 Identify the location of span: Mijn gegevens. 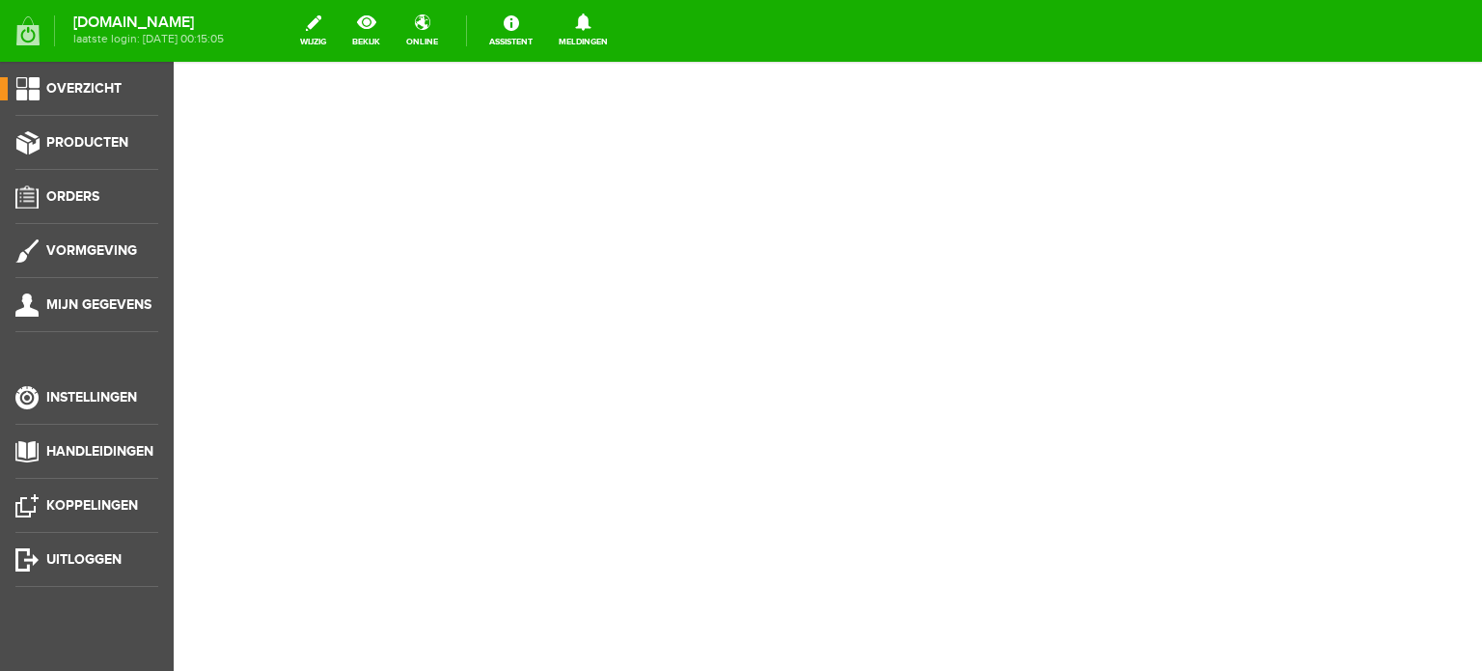
(98, 304).